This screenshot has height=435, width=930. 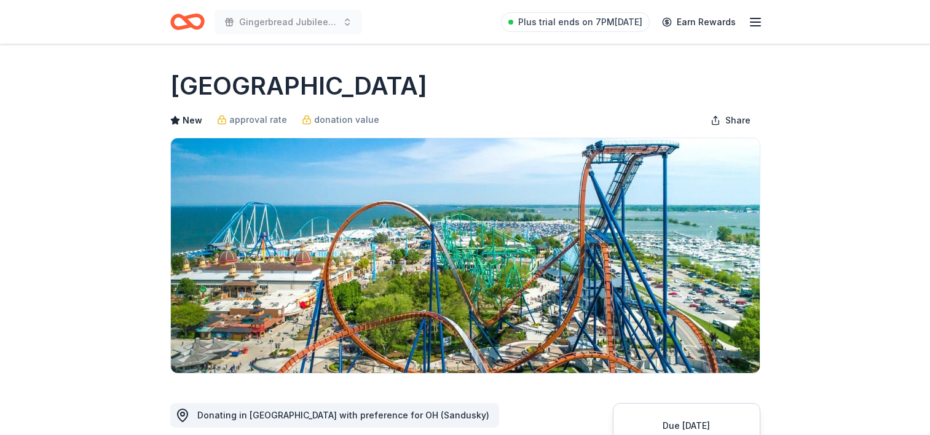 I want to click on button: Gingerbread Jubilee (winter fundraiser), so click(x=288, y=22).